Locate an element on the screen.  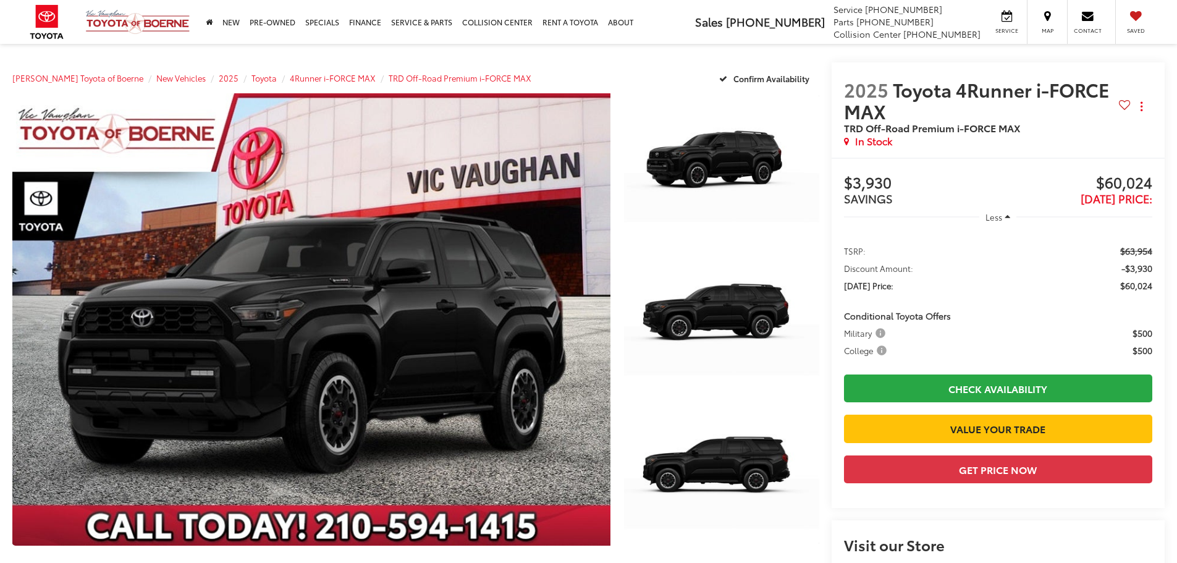
span: Confirm Availability is located at coordinates (771, 78).